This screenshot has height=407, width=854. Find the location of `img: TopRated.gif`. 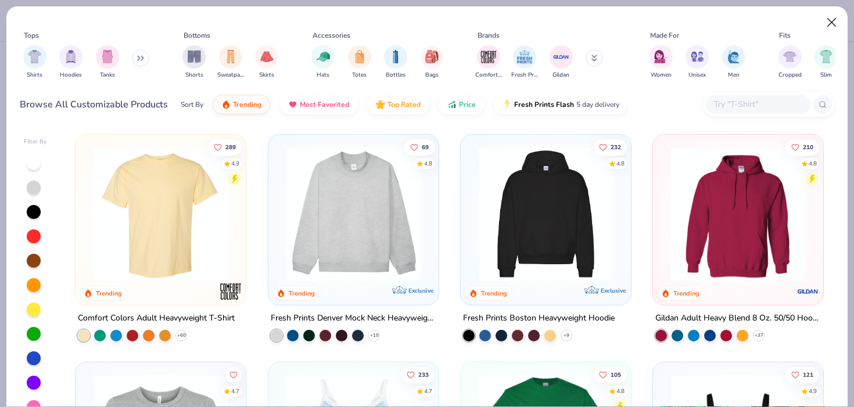

img: TopRated.gif is located at coordinates (380, 105).